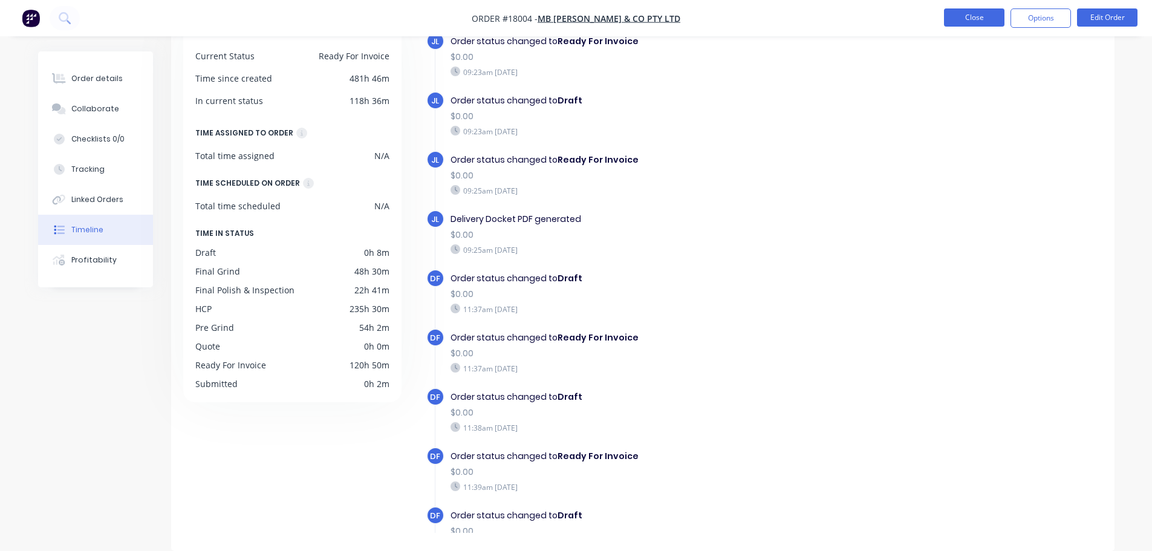  What do you see at coordinates (97, 79) in the screenshot?
I see `div: Order details` at bounding box center [97, 79].